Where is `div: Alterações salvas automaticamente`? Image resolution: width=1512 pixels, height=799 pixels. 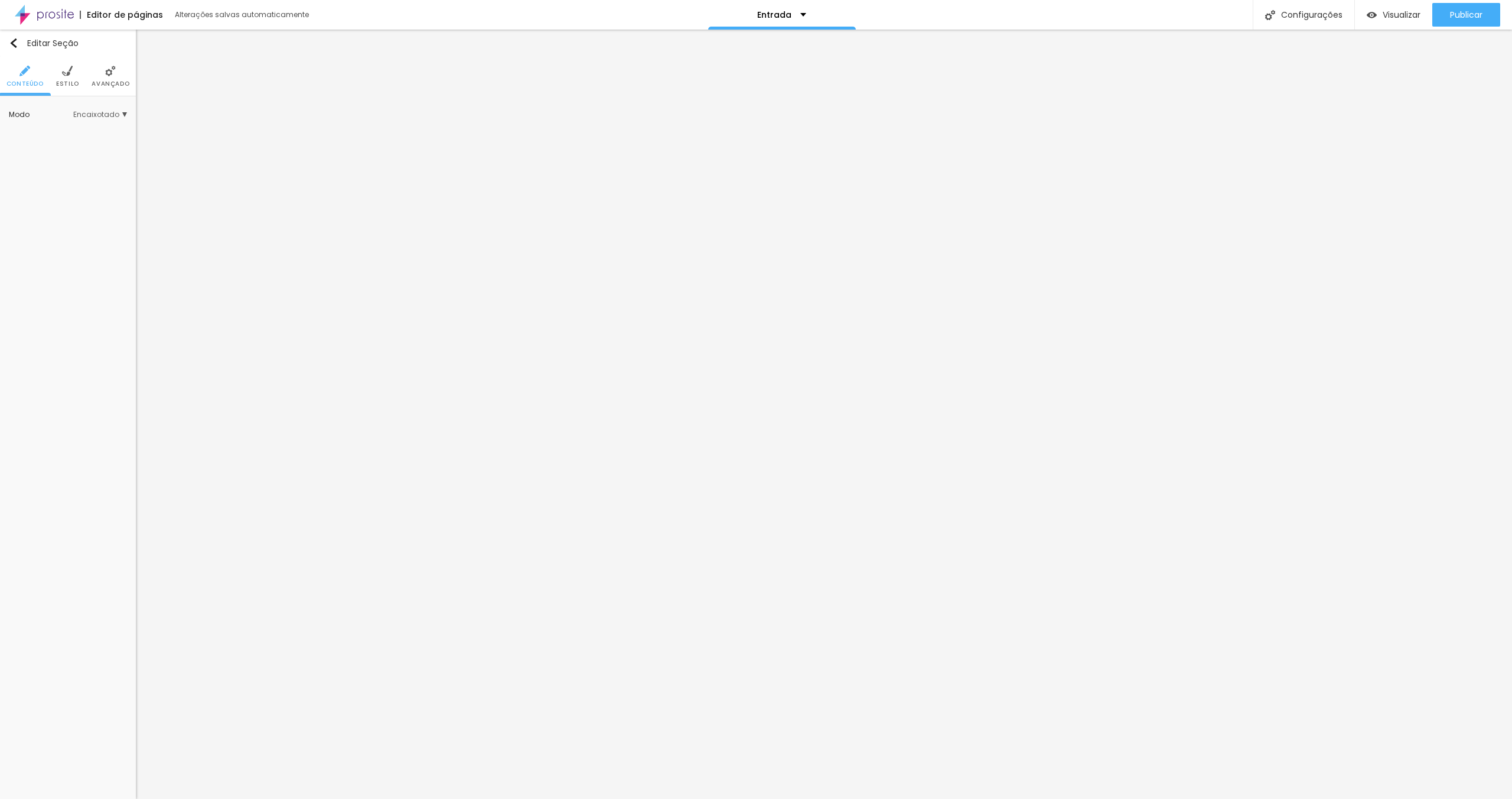 div: Alterações salvas automaticamente is located at coordinates (243, 15).